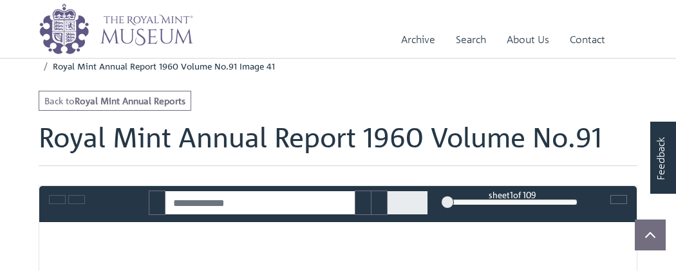 Image resolution: width=676 pixels, height=271 pixels. I want to click on a: Would you like to provide feedback?, so click(664, 158).